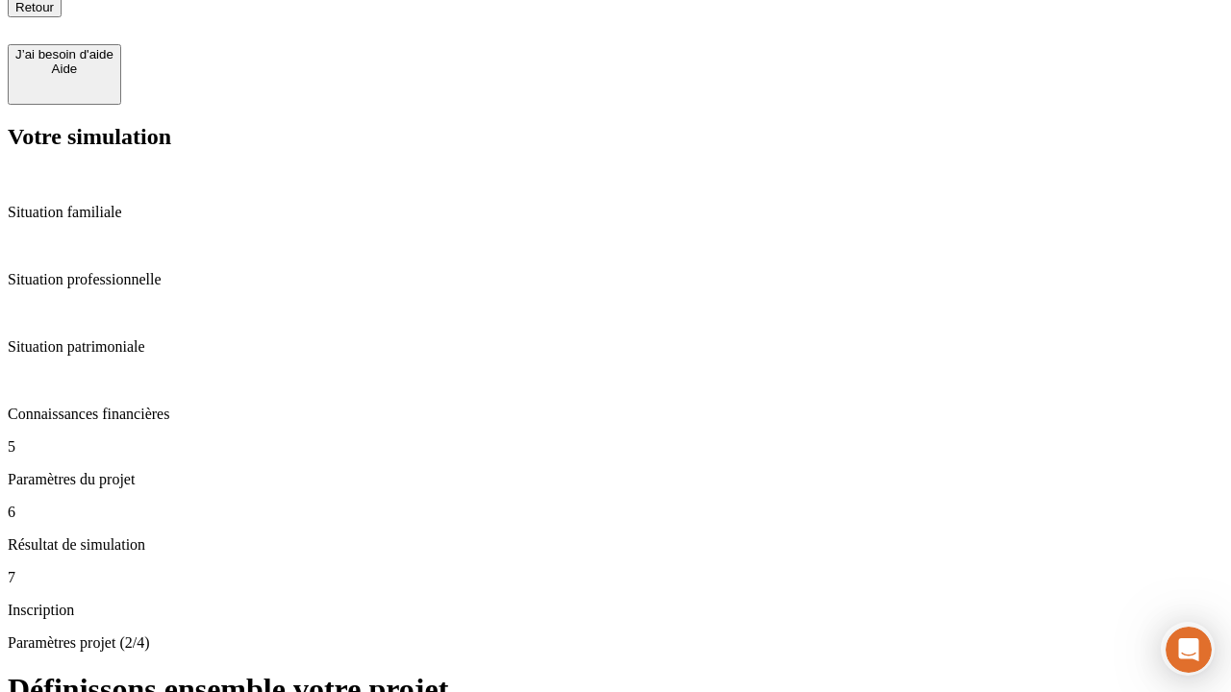 The height and width of the screenshot is (692, 1231). What do you see at coordinates (616, 545) in the screenshot?
I see `p: Résultat de simulation` at bounding box center [616, 545].